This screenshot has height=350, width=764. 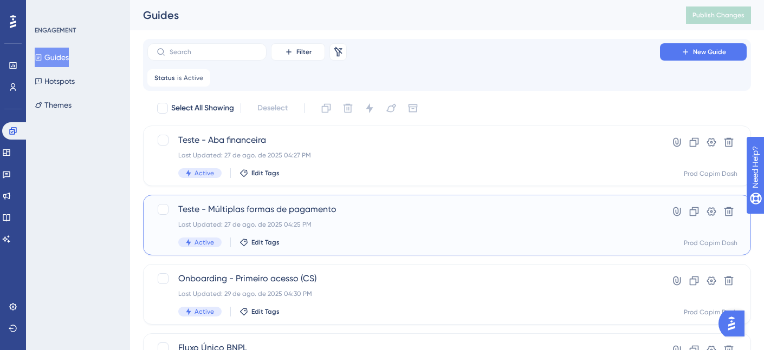 What do you see at coordinates (298, 52) in the screenshot?
I see `button: Filter` at bounding box center [298, 52].